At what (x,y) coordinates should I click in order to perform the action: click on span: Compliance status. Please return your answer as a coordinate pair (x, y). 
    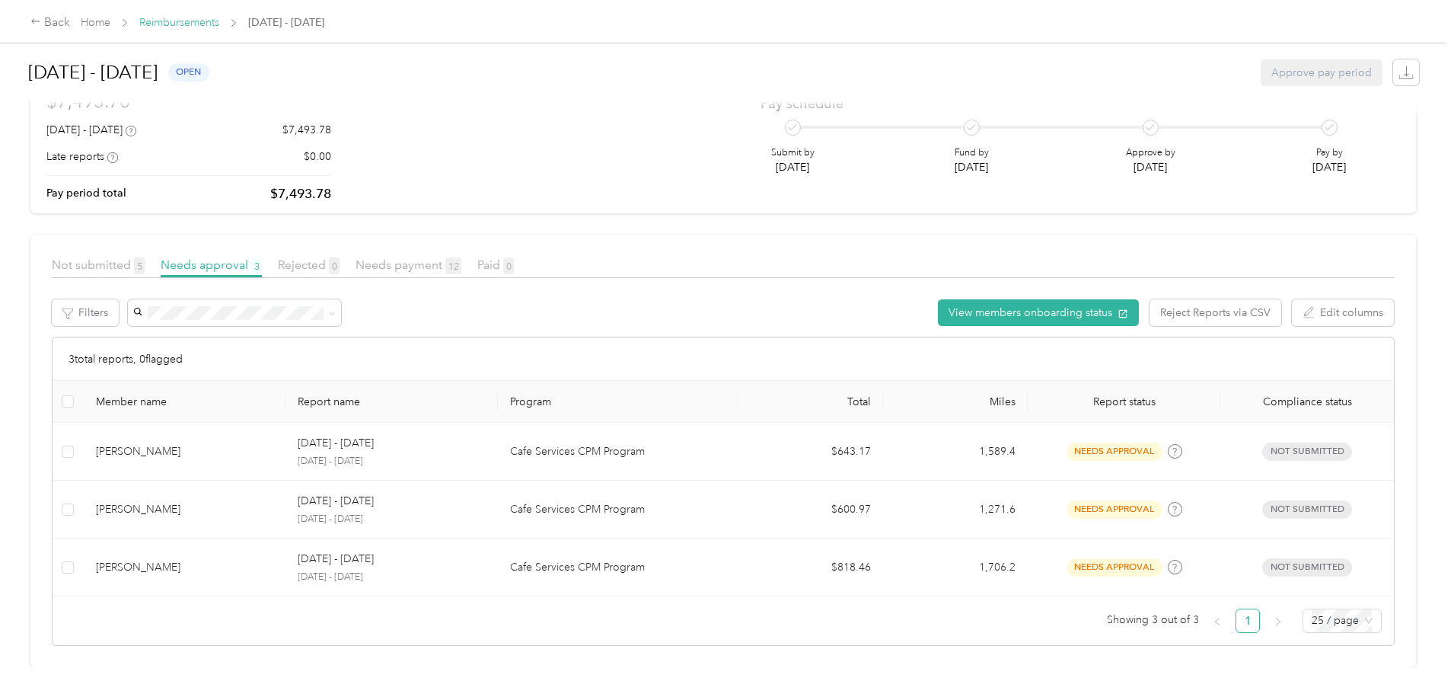
    Looking at the image, I should click on (1307, 401).